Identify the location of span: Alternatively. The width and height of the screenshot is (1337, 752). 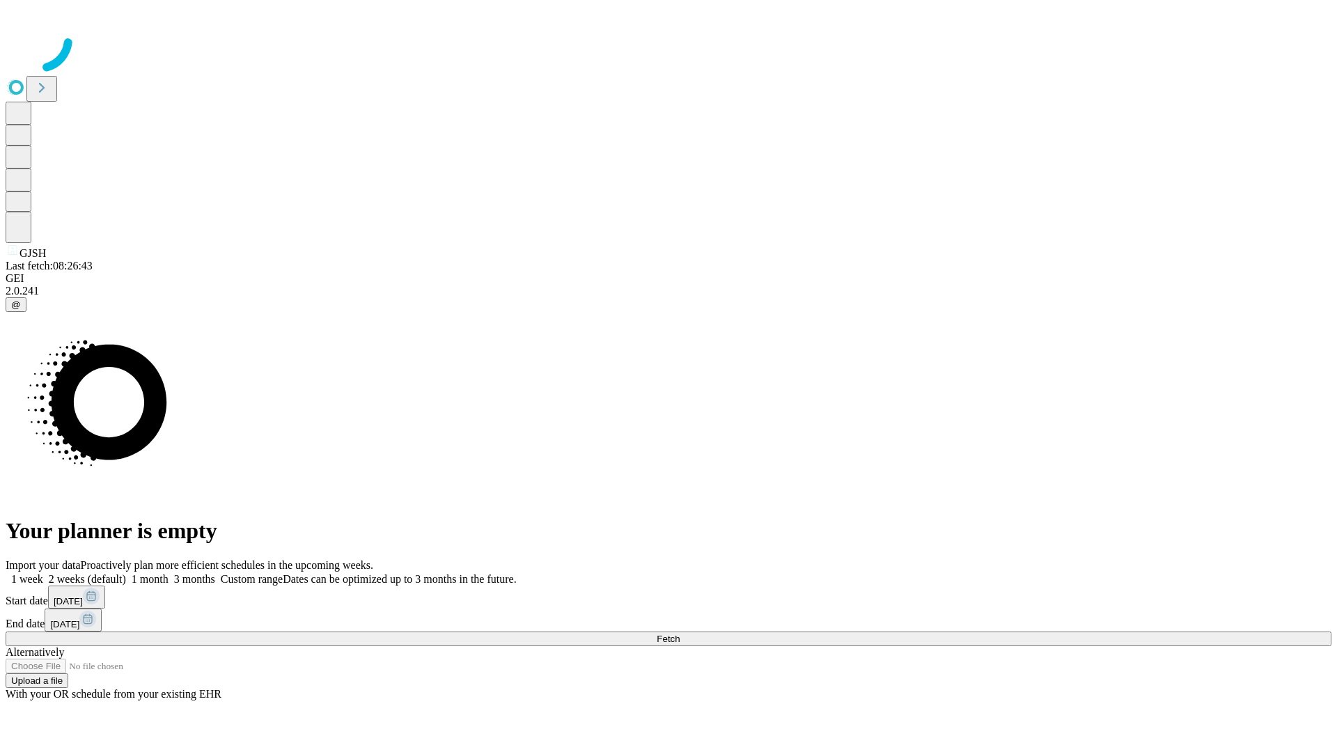
(35, 652).